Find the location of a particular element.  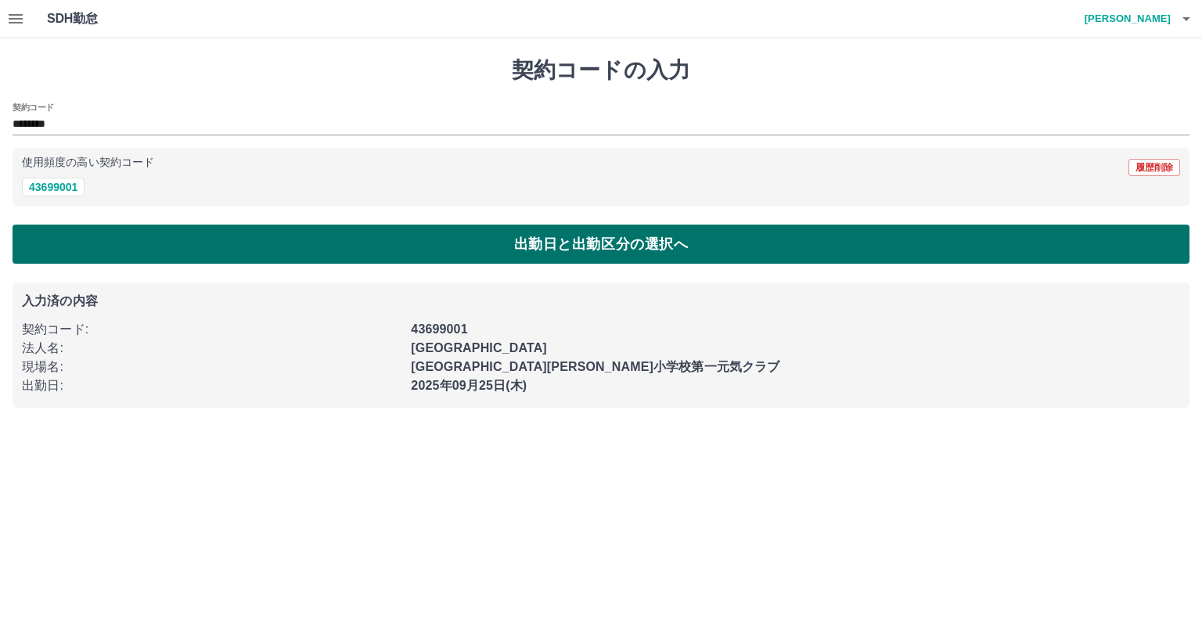

button: 出勤日と出勤区分の選択へ is located at coordinates (601, 244).